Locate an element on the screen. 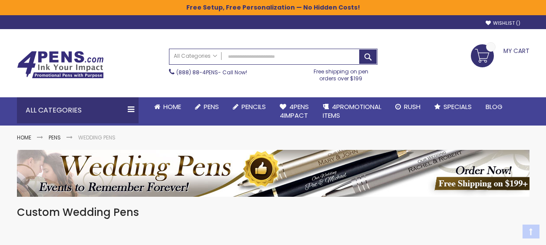 The image size is (546, 245). a: Wishlist is located at coordinates (503, 23).